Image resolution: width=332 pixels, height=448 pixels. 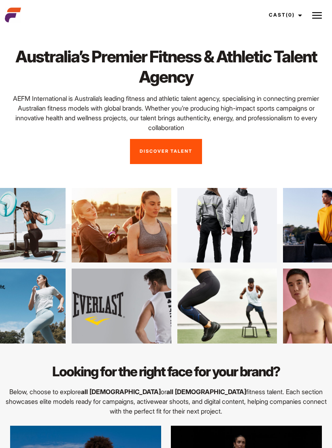 What do you see at coordinates (166, 151) in the screenshot?
I see `a: Discover Talent` at bounding box center [166, 151].